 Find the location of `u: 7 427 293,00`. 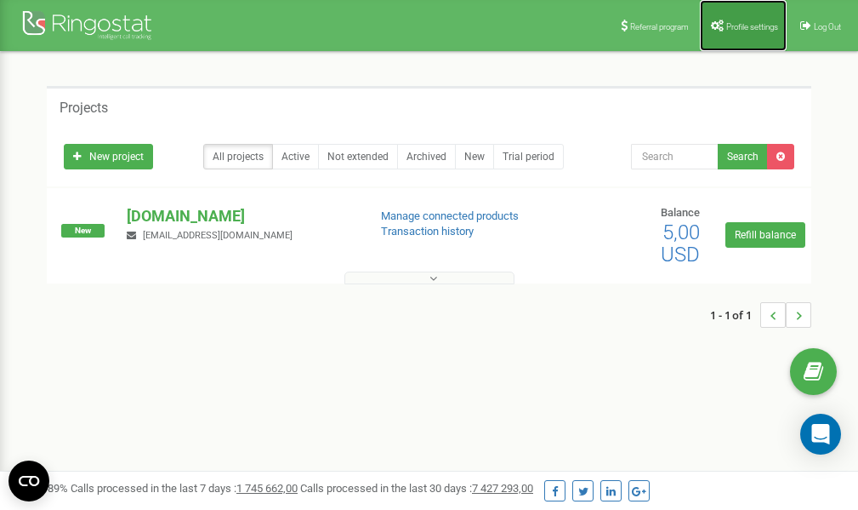

u: 7 427 293,00 is located at coordinates (503, 487).